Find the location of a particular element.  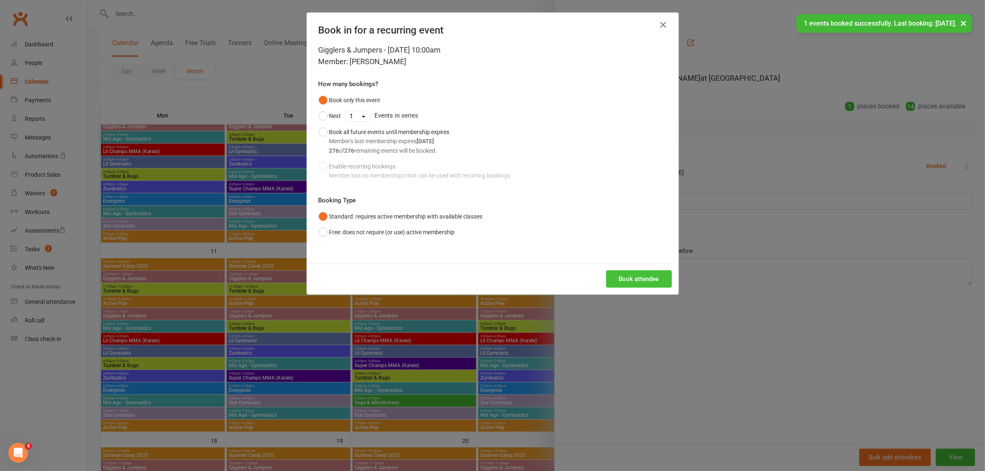

button: Book attendee is located at coordinates (639, 279).